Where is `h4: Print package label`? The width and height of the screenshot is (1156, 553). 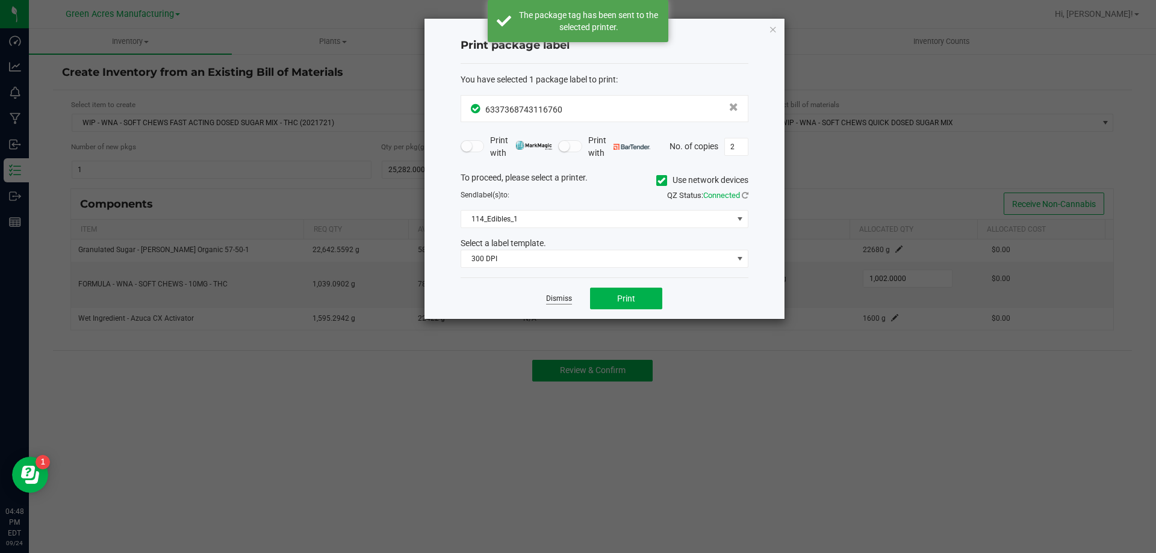
h4: Print package label is located at coordinates (604, 46).